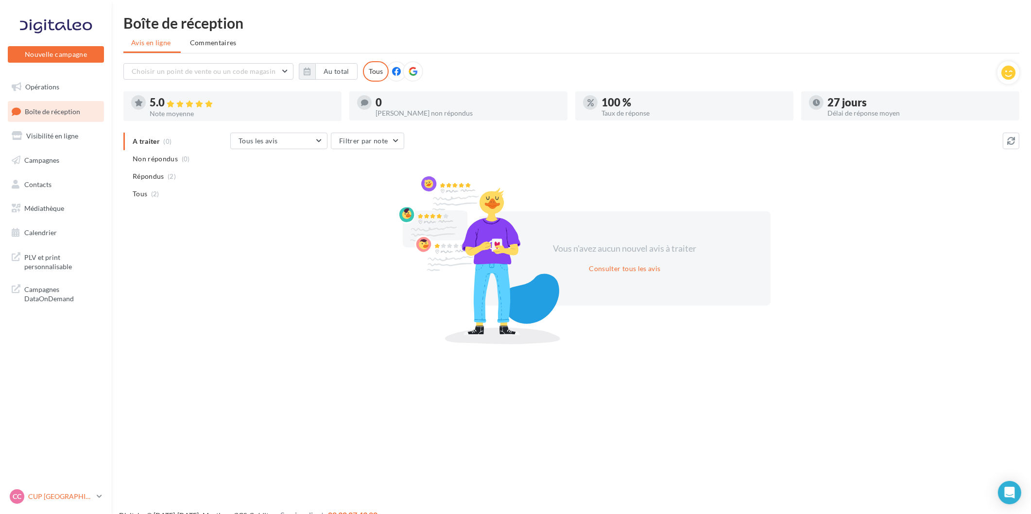 Image resolution: width=1031 pixels, height=514 pixels. Describe the element at coordinates (571, 23) in the screenshot. I see `div: Boîte de réception` at that location.